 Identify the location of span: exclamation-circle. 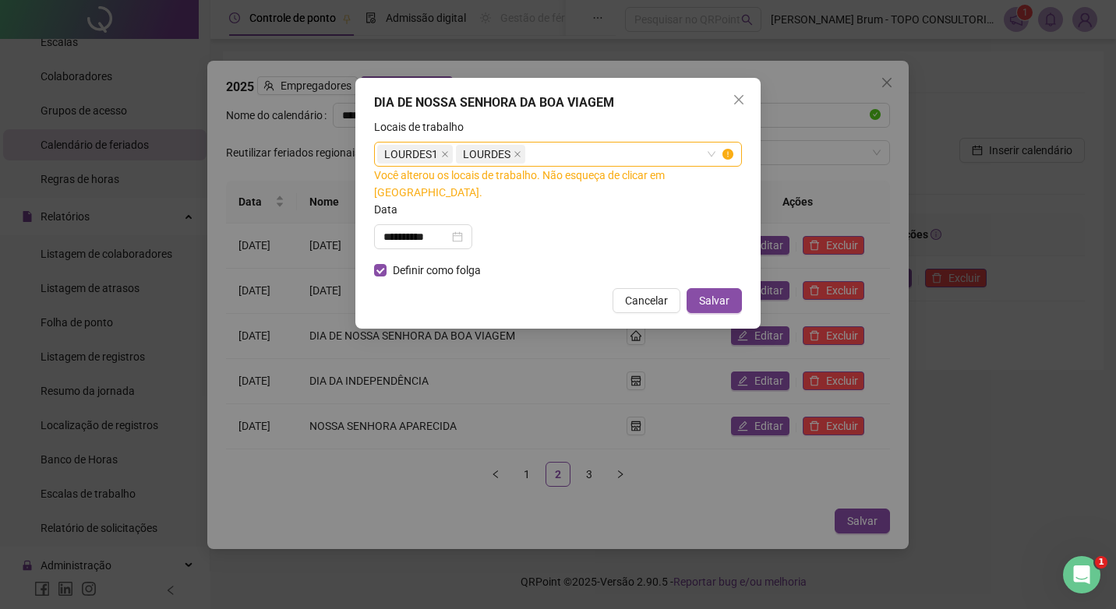
(728, 154).